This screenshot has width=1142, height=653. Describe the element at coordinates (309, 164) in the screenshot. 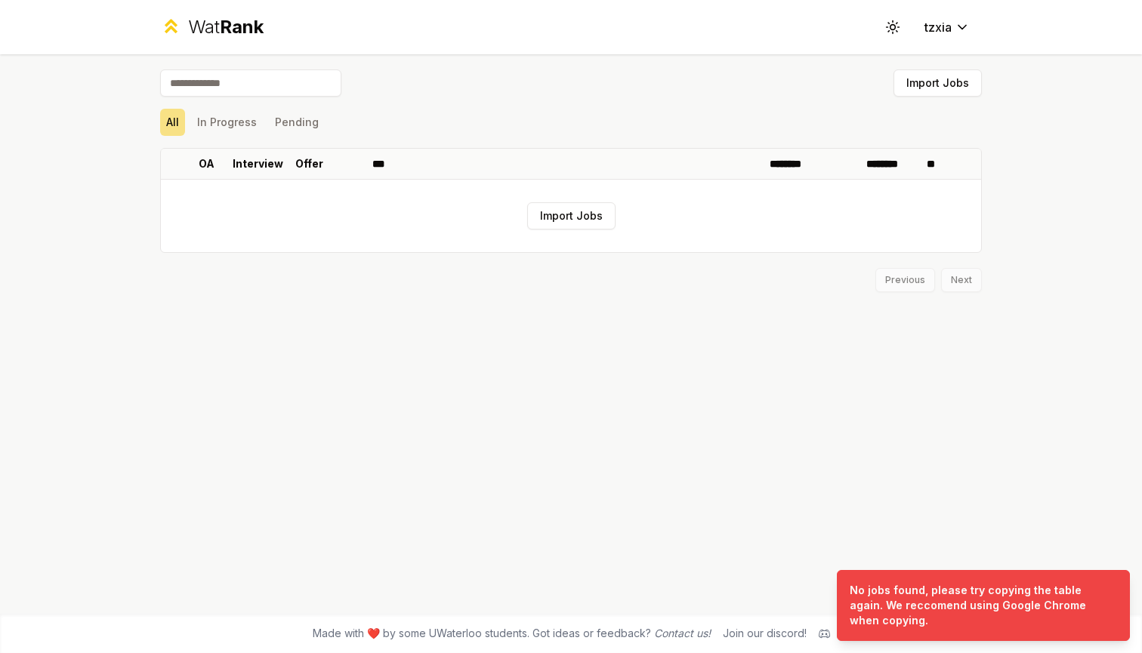

I see `p: Offer` at that location.